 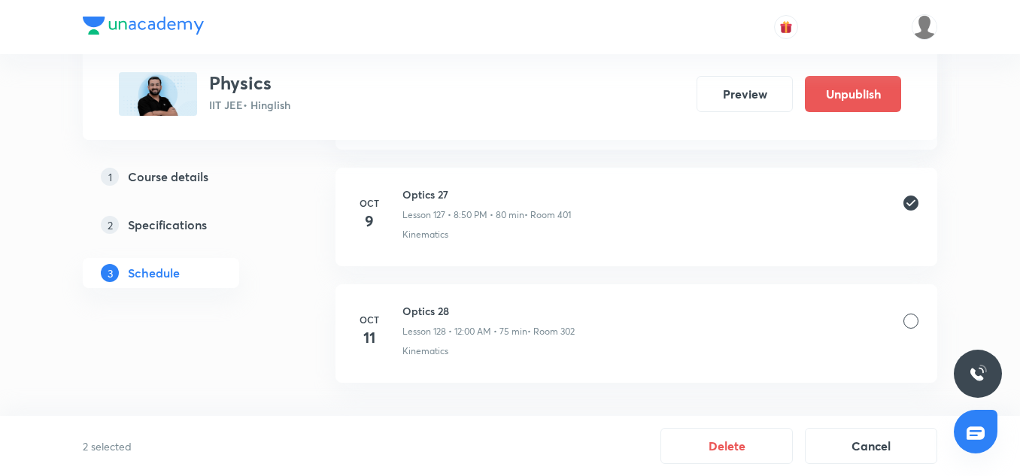 I want to click on p: • Room 401, so click(x=547, y=215).